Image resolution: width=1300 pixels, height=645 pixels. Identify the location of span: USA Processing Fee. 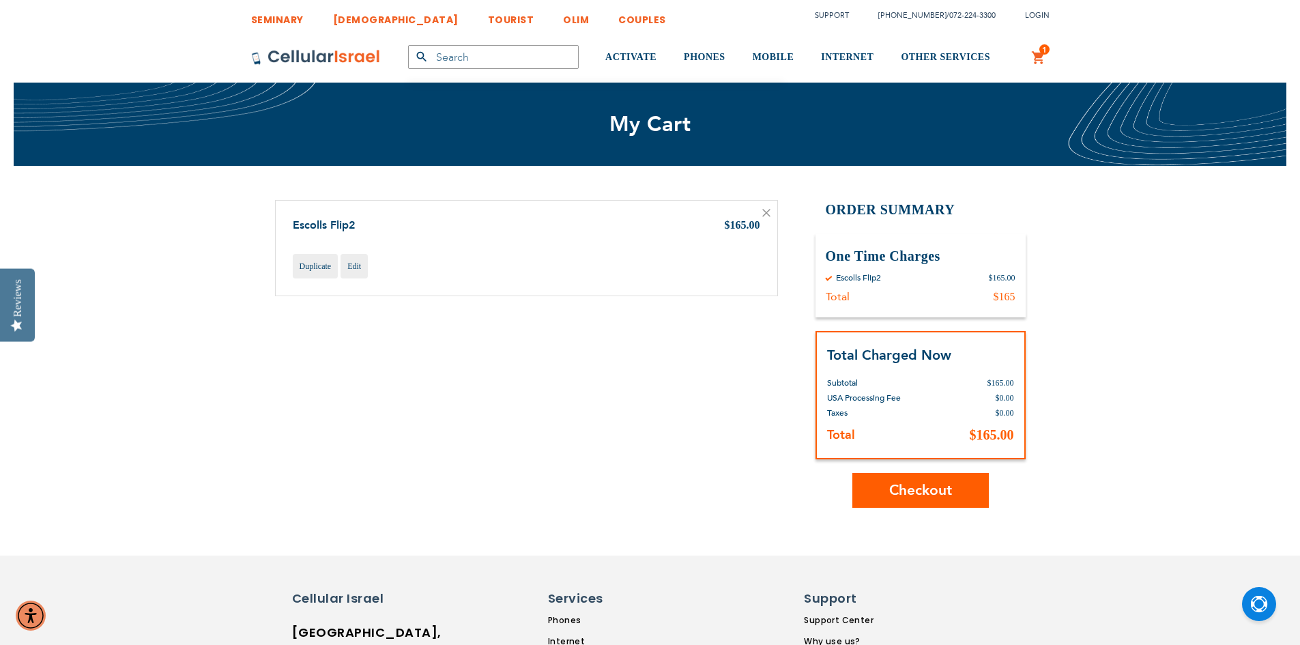
(864, 398).